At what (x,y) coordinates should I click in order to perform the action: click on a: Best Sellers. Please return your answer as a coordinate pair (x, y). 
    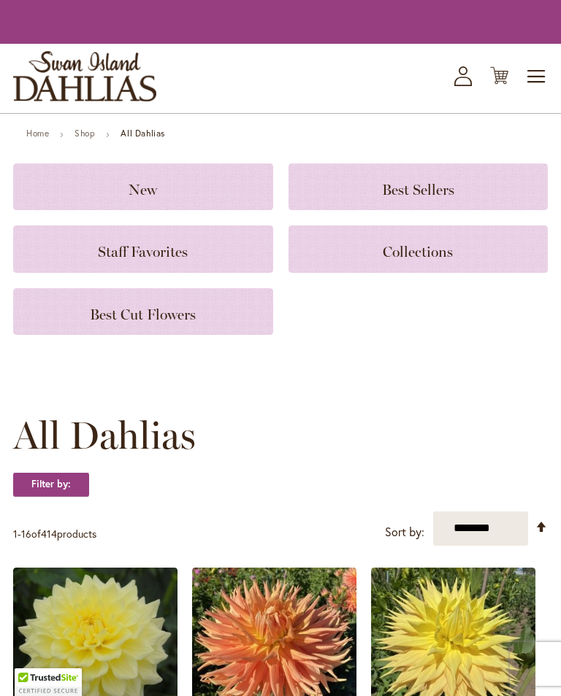
    Looking at the image, I should click on (418, 187).